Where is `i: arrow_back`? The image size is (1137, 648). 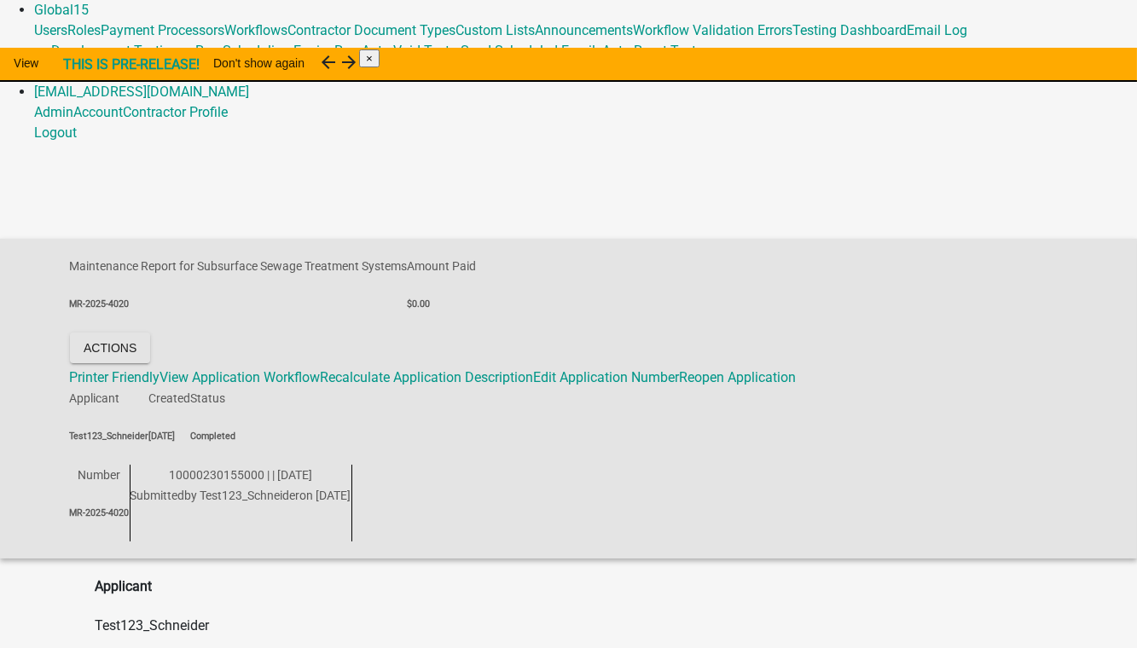
i: arrow_back is located at coordinates (328, 62).